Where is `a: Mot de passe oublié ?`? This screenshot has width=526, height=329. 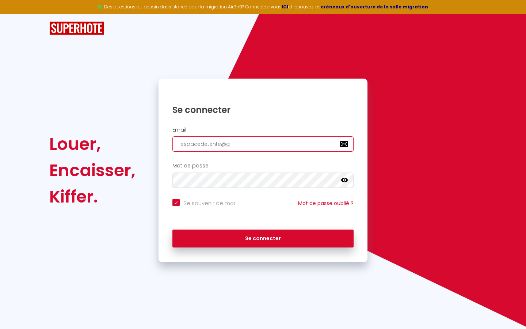
a: Mot de passe oublié ? is located at coordinates (326, 203).